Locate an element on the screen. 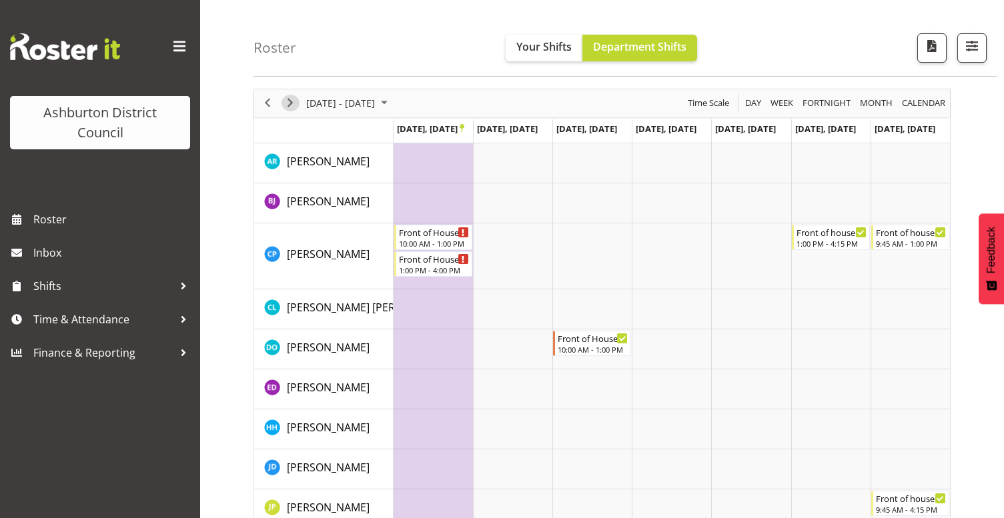 The image size is (1004, 518). div: Charin Phumcharoen"s event - Front of house - Weekend Begin From Sunday, September 28, 2025 at 9:... is located at coordinates (910, 237).